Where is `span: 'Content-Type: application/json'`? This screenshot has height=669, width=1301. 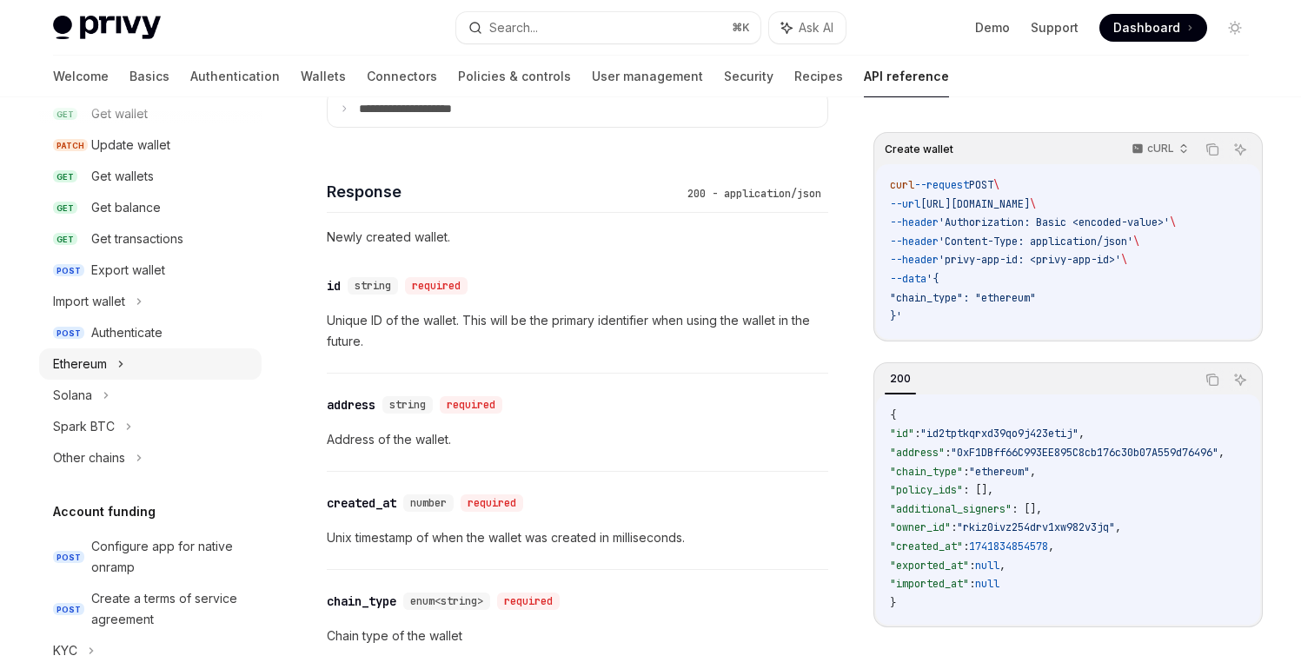 span: 'Content-Type: application/json' is located at coordinates (1036, 242).